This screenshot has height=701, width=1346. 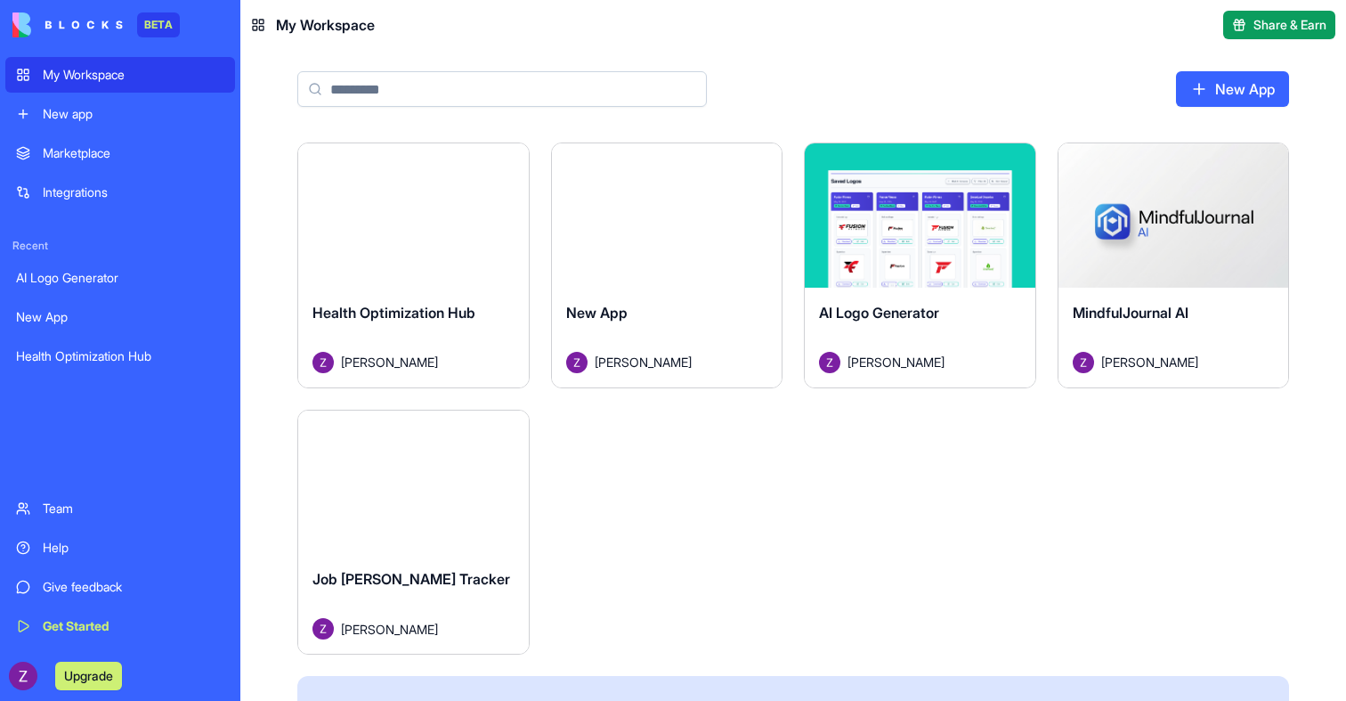 What do you see at coordinates (134, 548) in the screenshot?
I see `div: Help` at bounding box center [134, 548].